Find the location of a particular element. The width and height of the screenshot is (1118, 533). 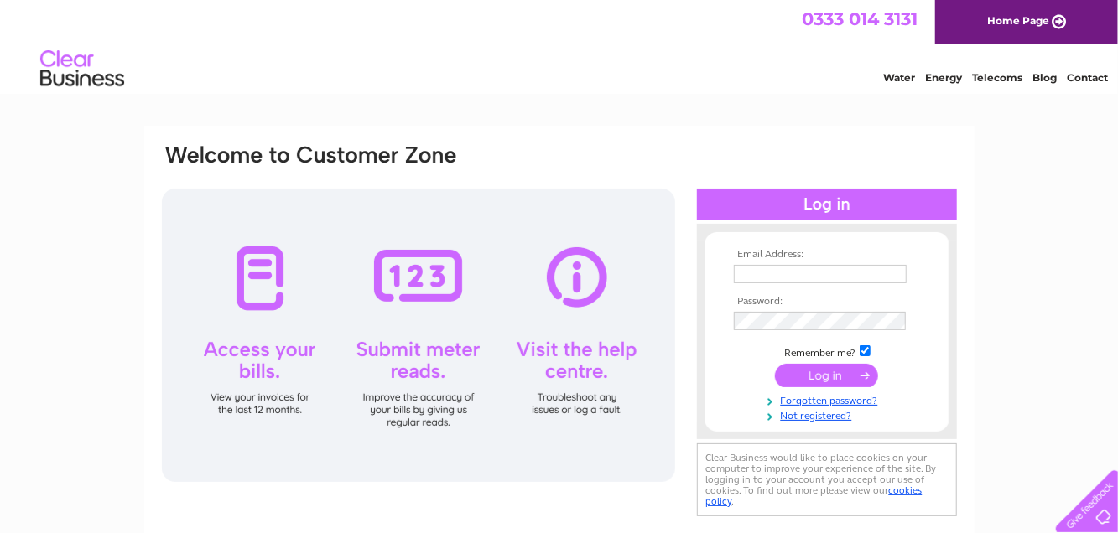

a: Water is located at coordinates (899, 77).